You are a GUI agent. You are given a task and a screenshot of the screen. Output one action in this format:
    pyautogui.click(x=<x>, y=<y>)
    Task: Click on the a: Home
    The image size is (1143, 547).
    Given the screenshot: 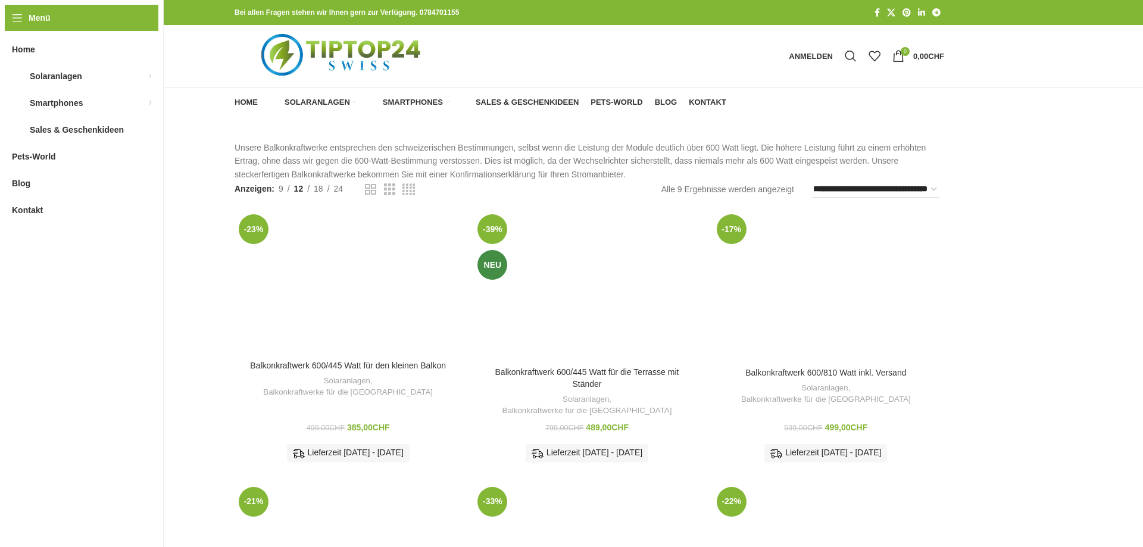 What is the action you would take?
    pyautogui.click(x=246, y=102)
    